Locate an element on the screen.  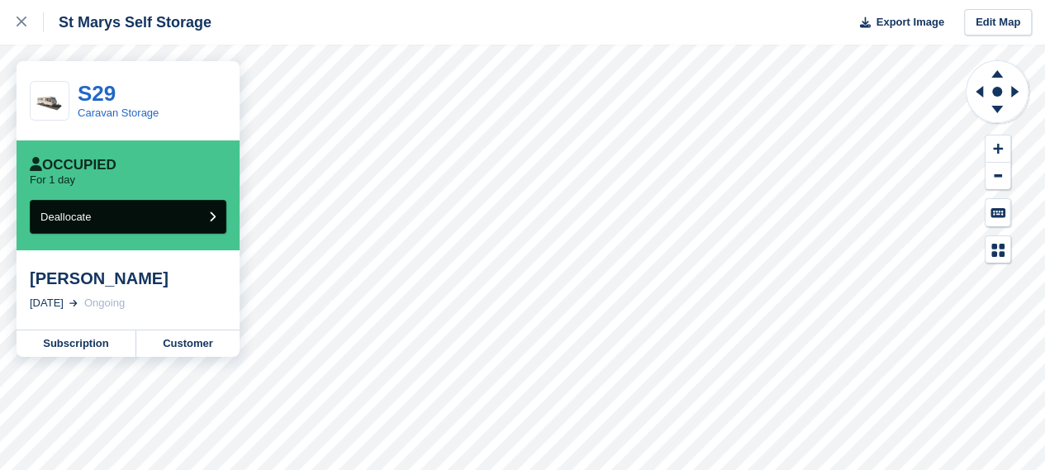
span: Deallocate is located at coordinates (65, 216).